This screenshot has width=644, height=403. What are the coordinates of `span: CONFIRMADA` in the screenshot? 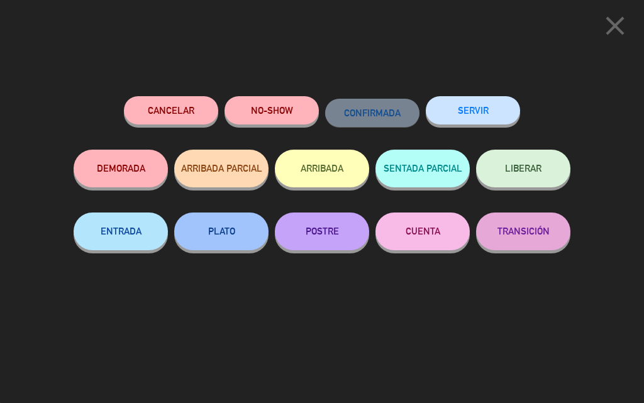 It's located at (372, 113).